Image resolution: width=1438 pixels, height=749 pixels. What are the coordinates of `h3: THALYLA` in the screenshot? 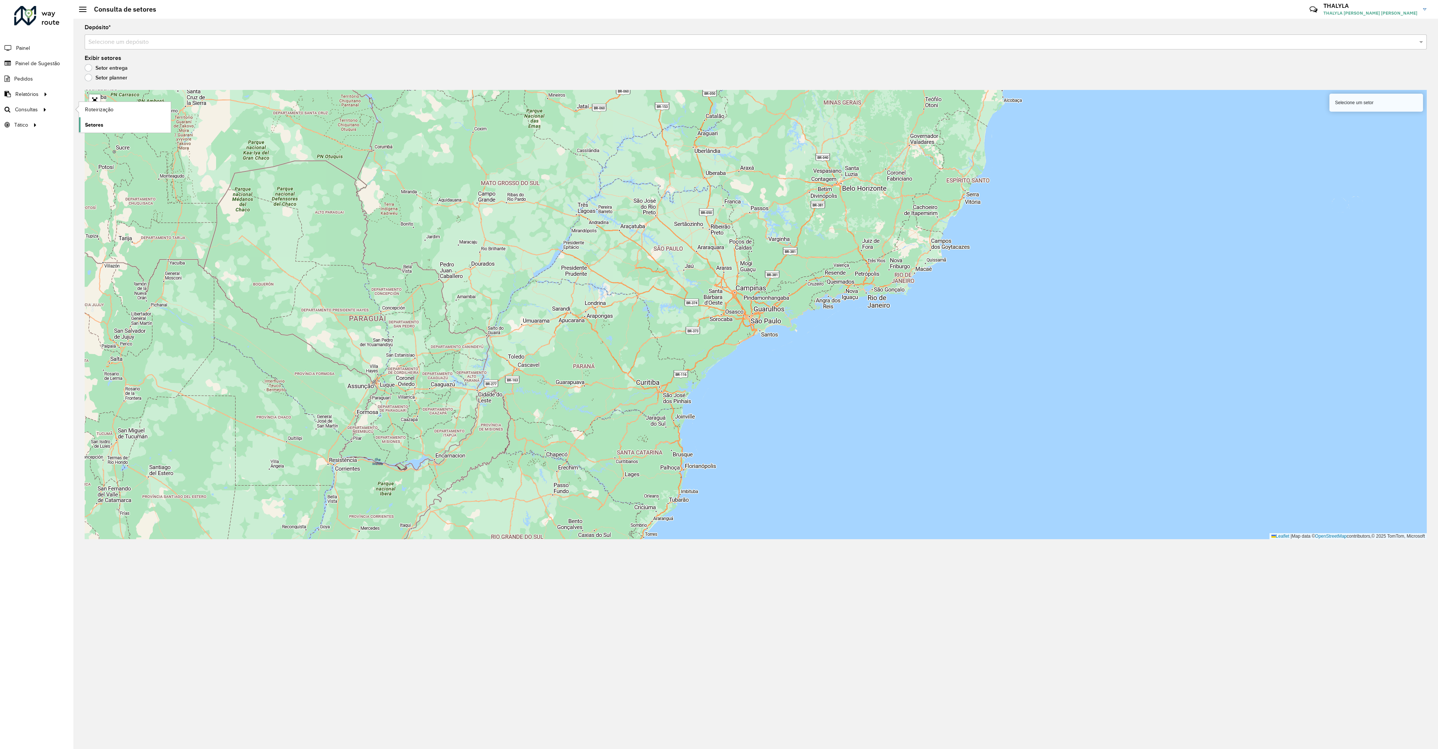 It's located at (1370, 6).